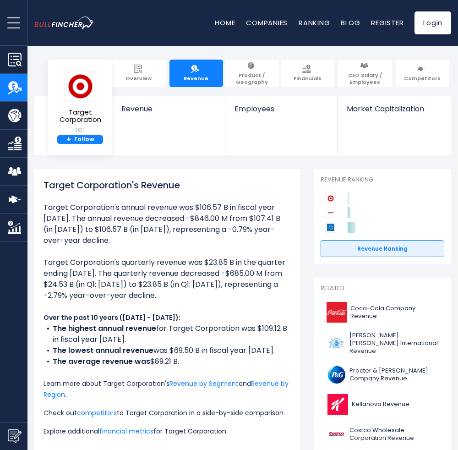  I want to click on img: Walmart competitors logo, so click(331, 227).